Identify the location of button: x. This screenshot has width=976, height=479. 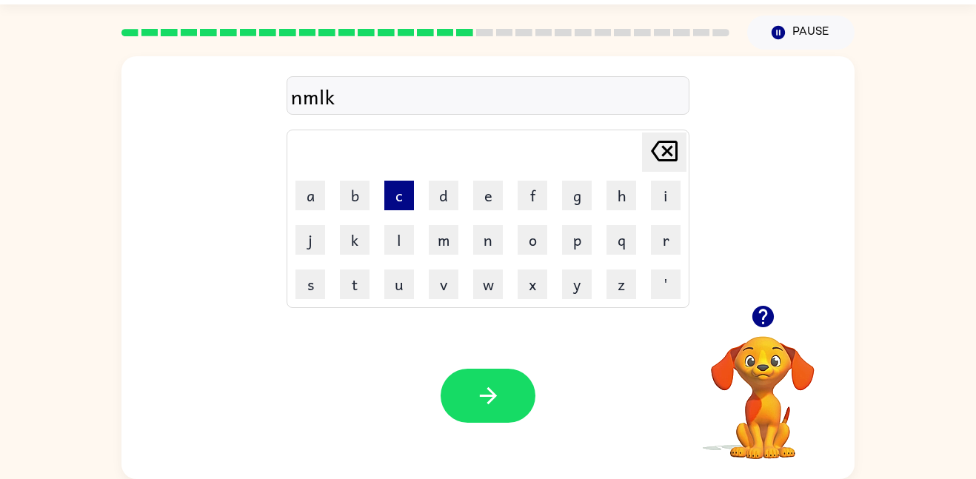
(532, 284).